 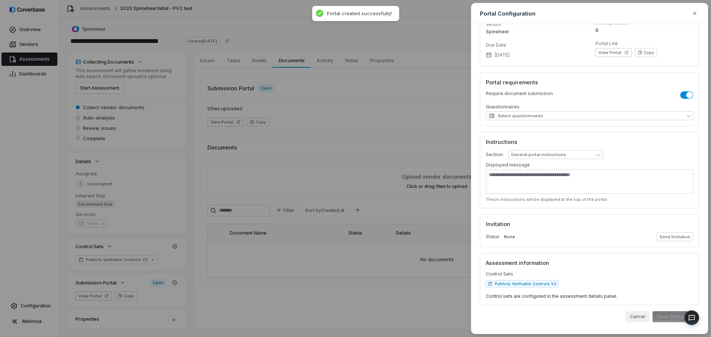 I want to click on dt: Vendor, so click(x=534, y=24).